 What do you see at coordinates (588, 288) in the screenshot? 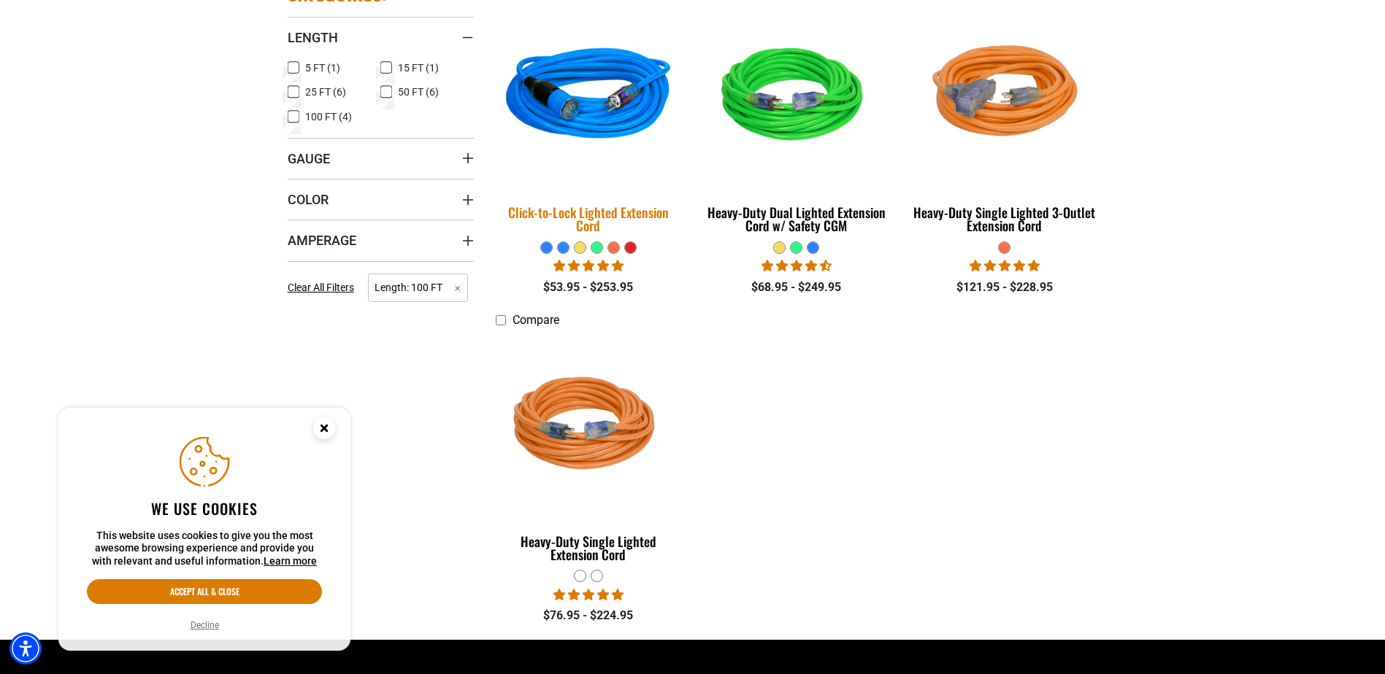
I see `div: $53.95 - $253.95` at bounding box center [588, 288].